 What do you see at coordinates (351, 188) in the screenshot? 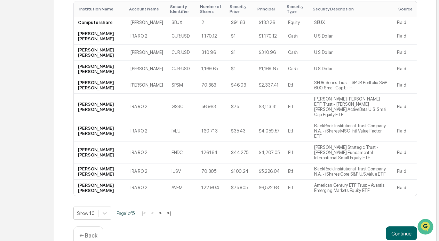
I see `td: American Century ETF Trust - Avantis Emerging Markets Equity ETF` at bounding box center [351, 188].